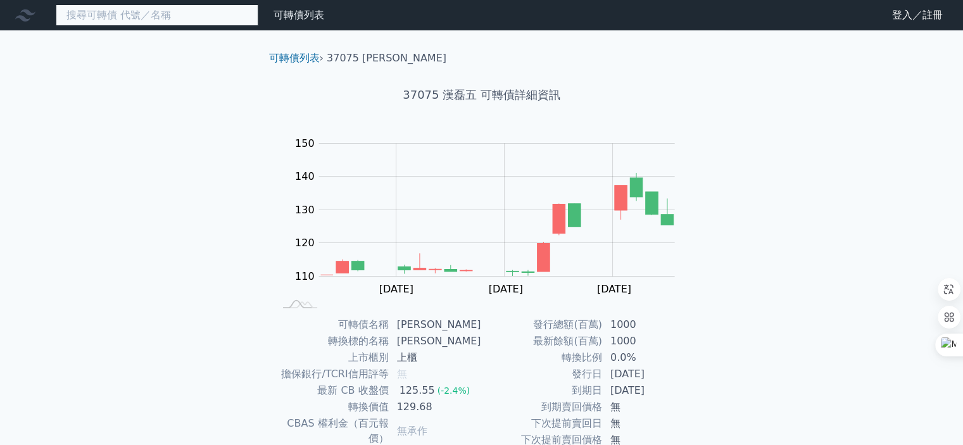 The image size is (963, 445). Describe the element at coordinates (332, 358) in the screenshot. I see `td: 上市櫃別` at that location.